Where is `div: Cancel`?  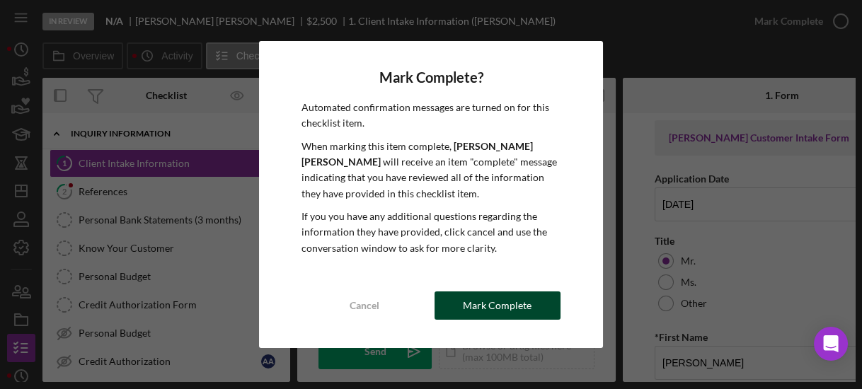
div: Cancel is located at coordinates (365, 306).